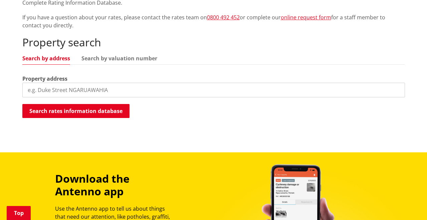  What do you see at coordinates (76, 111) in the screenshot?
I see `button: Search rates information database` at bounding box center [76, 111].